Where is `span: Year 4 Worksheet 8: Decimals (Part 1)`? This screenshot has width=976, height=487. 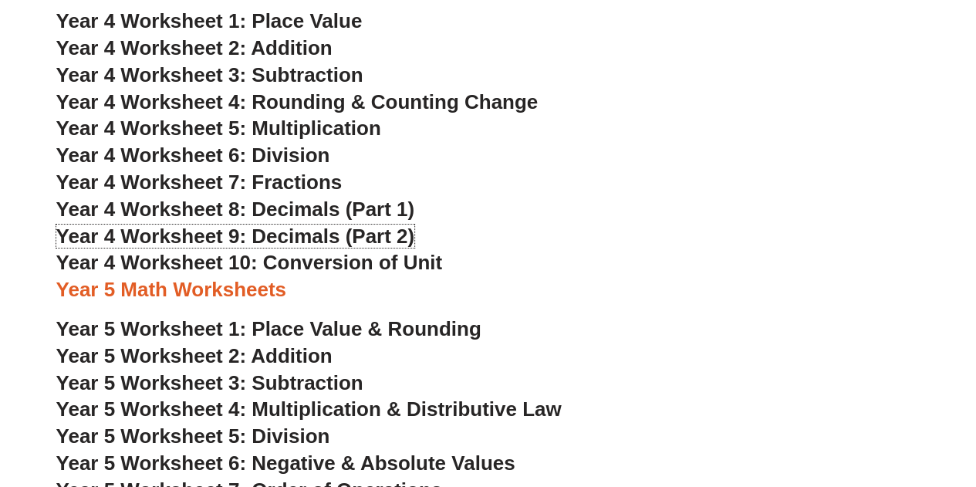 span: Year 4 Worksheet 8: Decimals (Part 1) is located at coordinates (235, 209).